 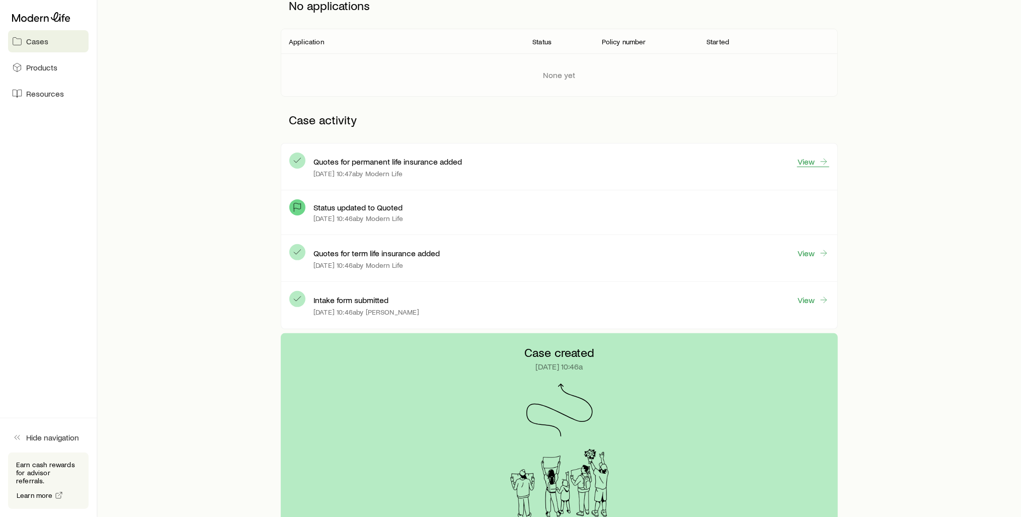 I want to click on p: Application, so click(x=306, y=42).